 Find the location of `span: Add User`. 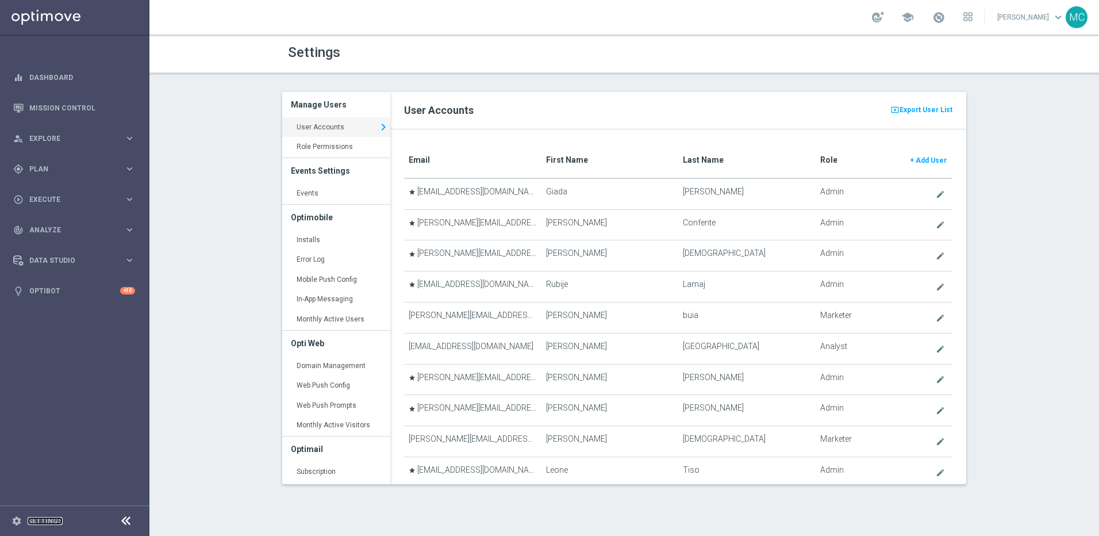

span: Add User is located at coordinates (931, 160).